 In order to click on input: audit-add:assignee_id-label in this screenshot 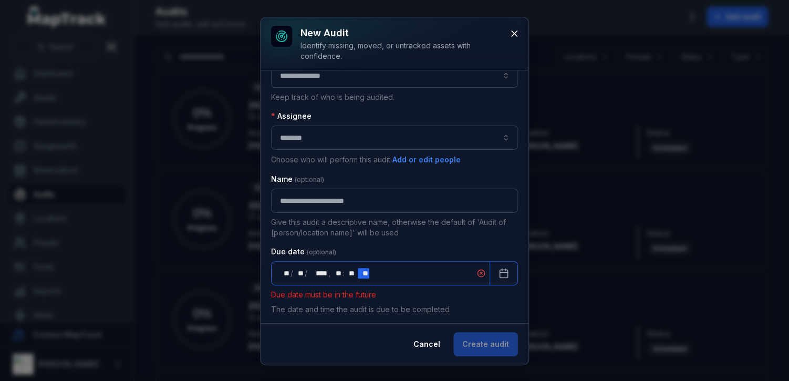, I will do `click(394, 138)`.